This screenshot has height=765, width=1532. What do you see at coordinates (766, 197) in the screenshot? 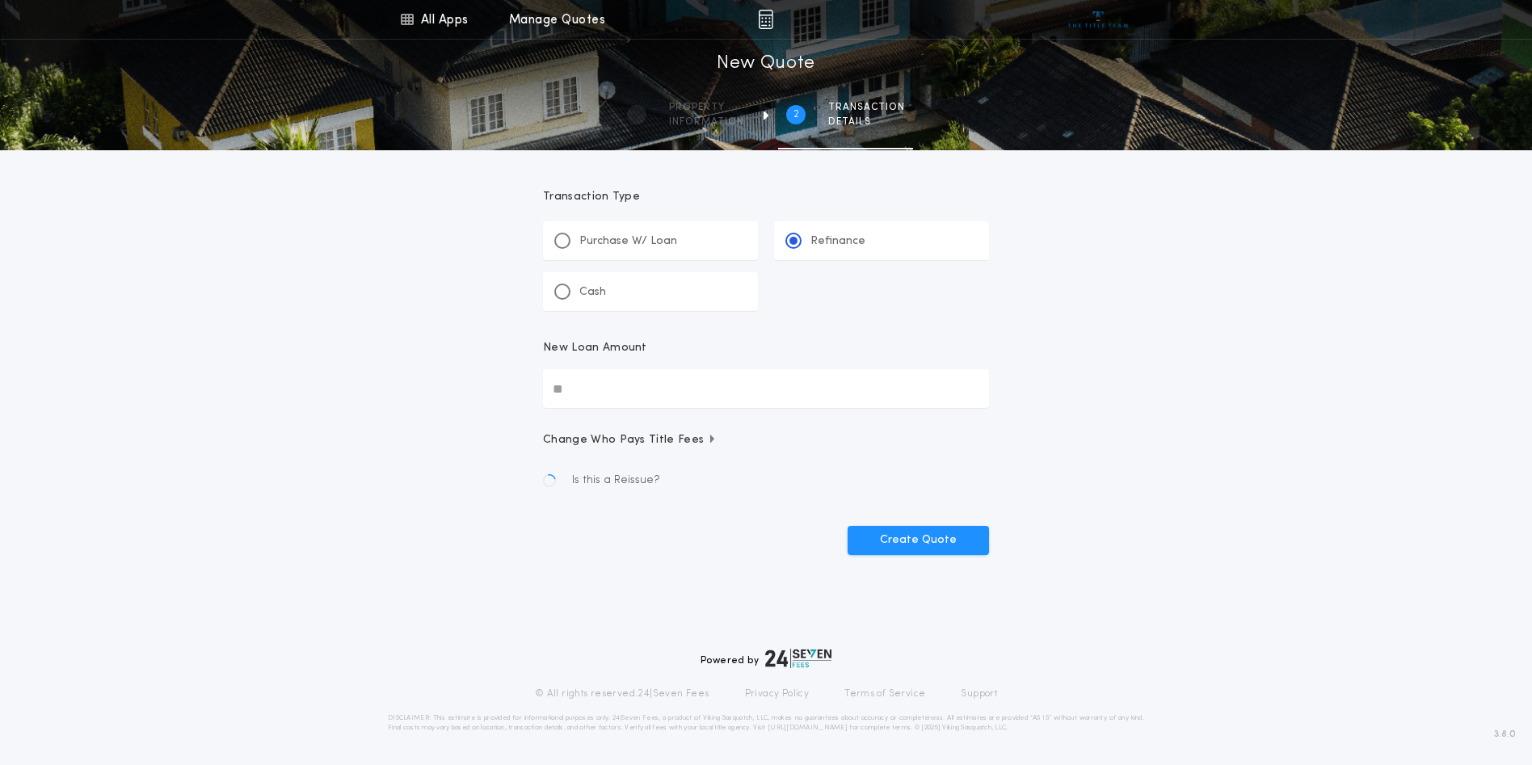
I see `p: Transaction Type` at bounding box center [766, 197].